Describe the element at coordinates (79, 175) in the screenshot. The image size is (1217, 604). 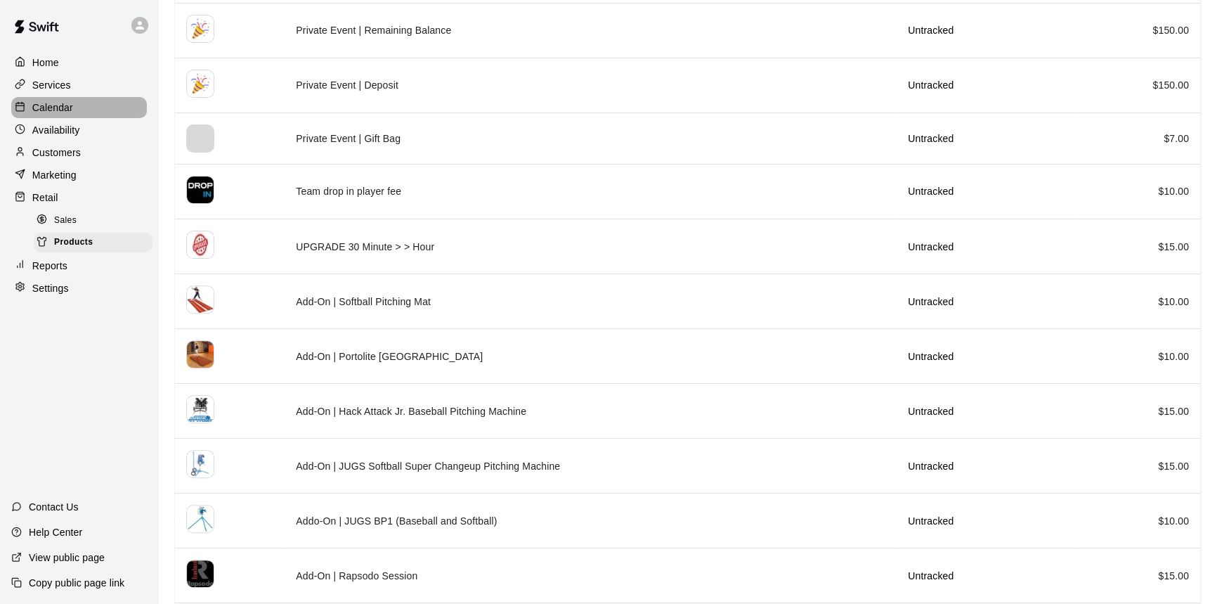
I see `a: Marketing` at that location.